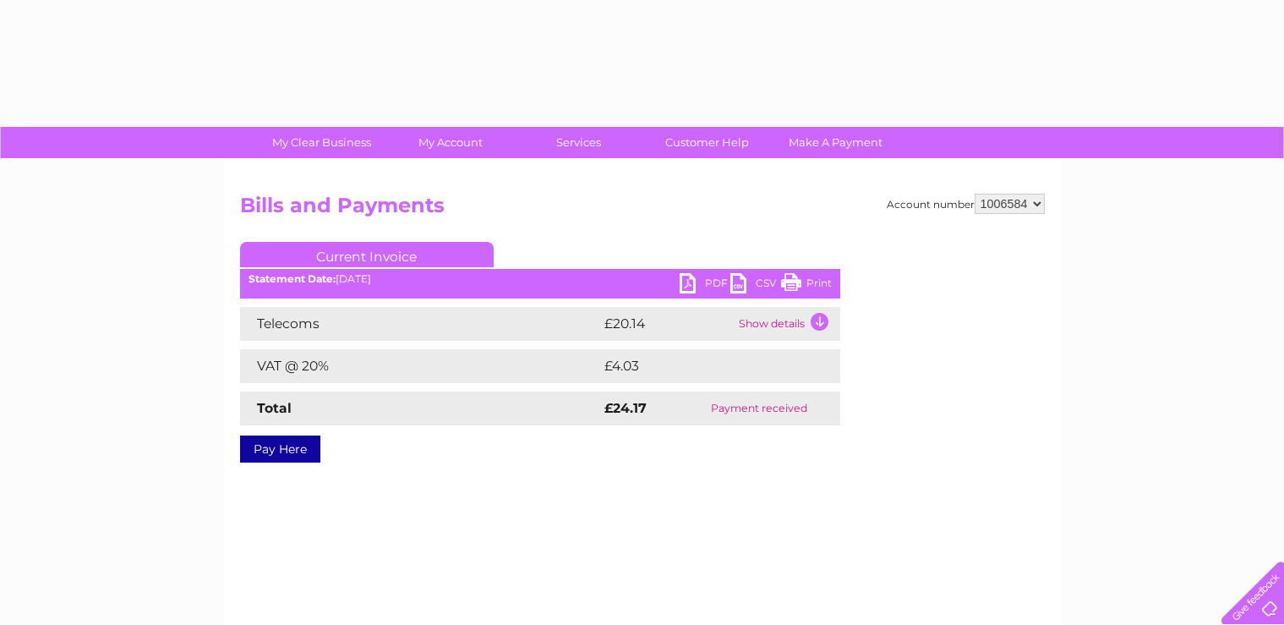  I want to click on a: PDF, so click(705, 285).